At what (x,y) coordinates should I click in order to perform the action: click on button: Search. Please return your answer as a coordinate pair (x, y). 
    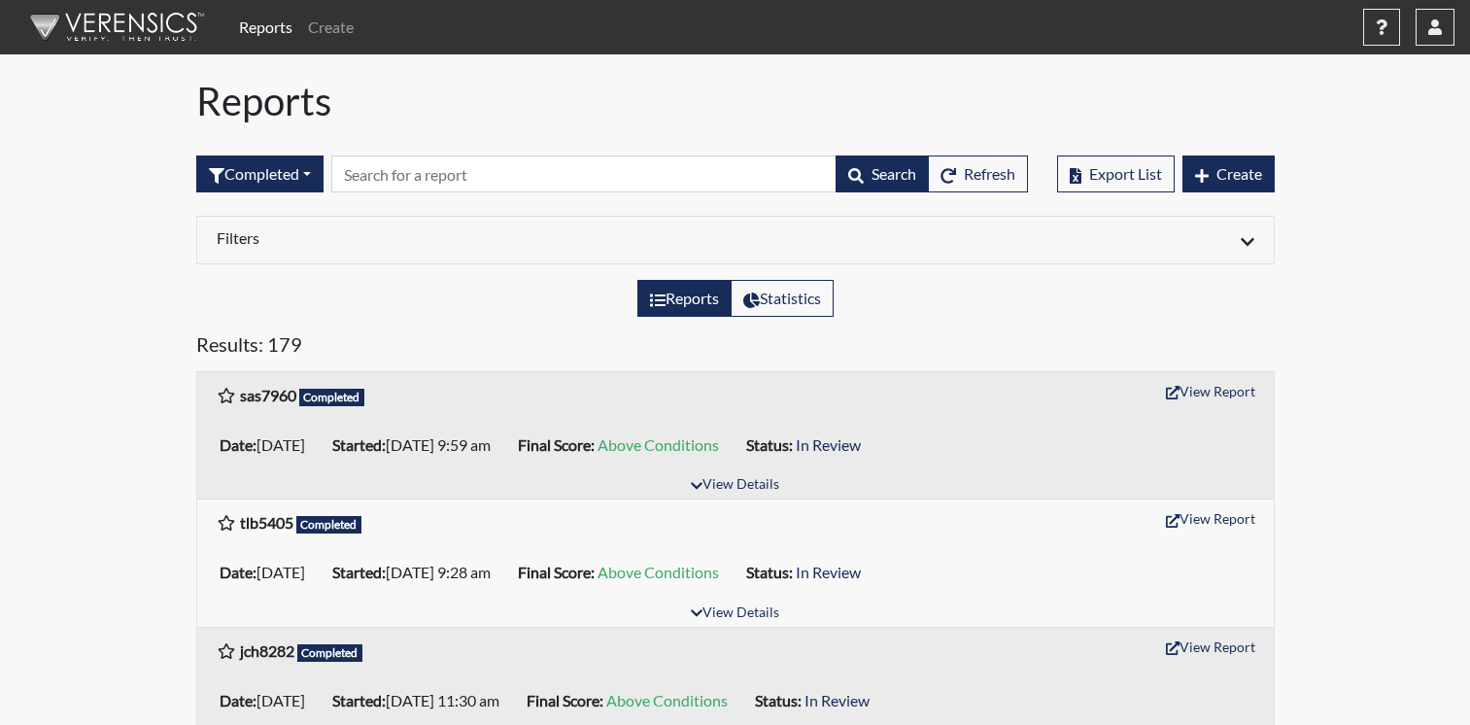
    Looking at the image, I should click on (882, 174).